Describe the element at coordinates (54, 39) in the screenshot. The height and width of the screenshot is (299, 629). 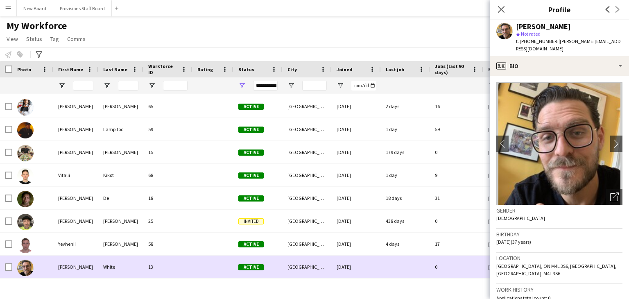
I see `a: Tag` at that location.